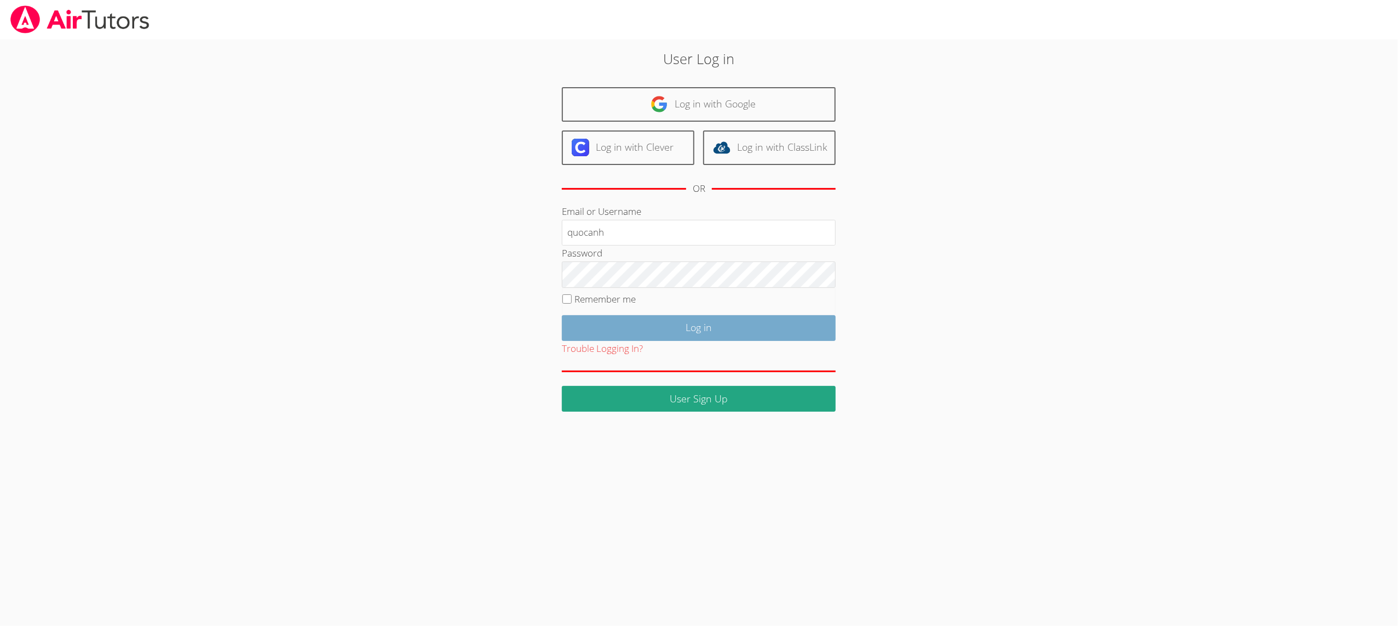 The image size is (1398, 626). Describe the element at coordinates (80, 19) in the screenshot. I see `img: airtutors_banner-c4298cdbf04f3fff15de1276eac7730deb9818008684d7c2e4769d2f7ddbe033.png` at that location.